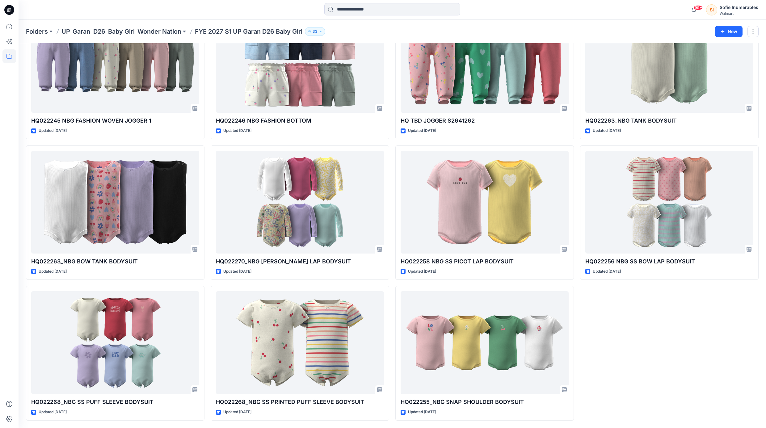  What do you see at coordinates (115, 342) in the screenshot?
I see `a: HQ022268_NBG SS PUFF SLEEVE BODYSUIT` at bounding box center [115, 342].